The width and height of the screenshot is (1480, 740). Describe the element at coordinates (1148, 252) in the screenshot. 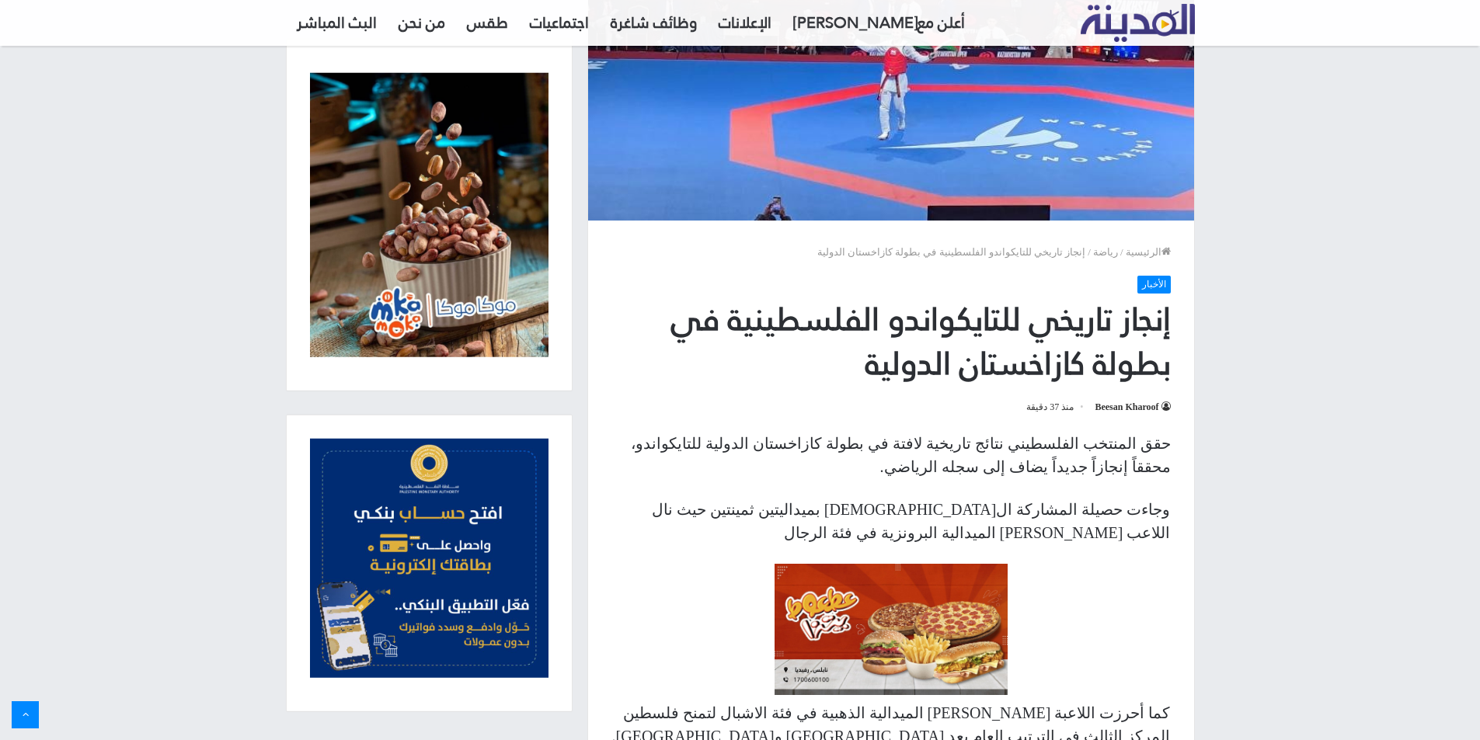

I see `a: الرئيسية` at that location.